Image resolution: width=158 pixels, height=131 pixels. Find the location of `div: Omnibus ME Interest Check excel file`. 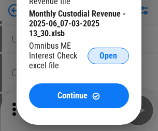

div: Omnibus ME Interest Check excel file is located at coordinates (58, 56).